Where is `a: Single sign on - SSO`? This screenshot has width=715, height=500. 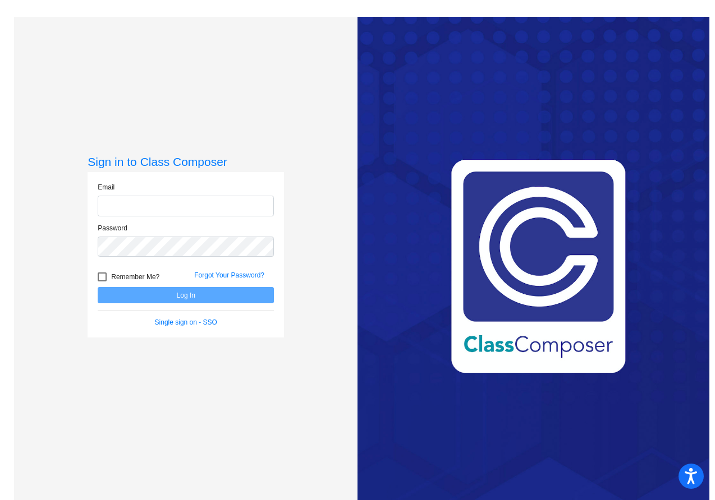 a: Single sign on - SSO is located at coordinates (186, 323).